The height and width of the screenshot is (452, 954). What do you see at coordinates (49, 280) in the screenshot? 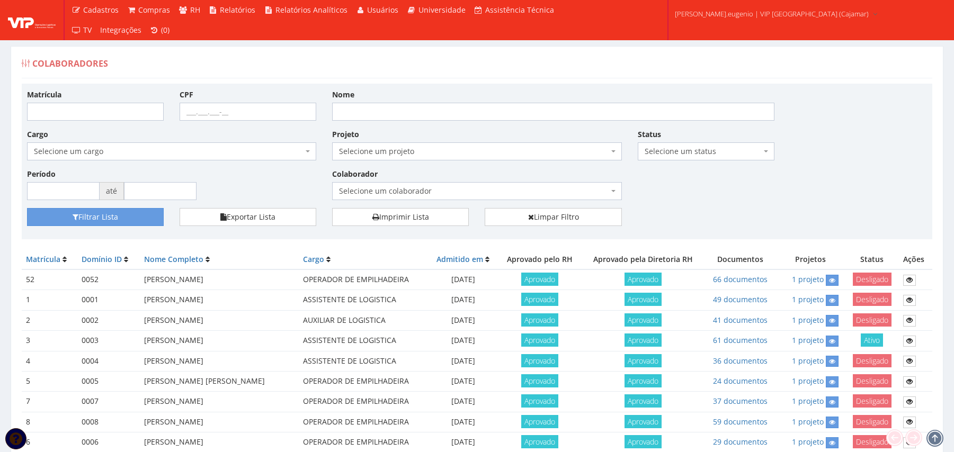
I see `td: 52` at bounding box center [49, 280].